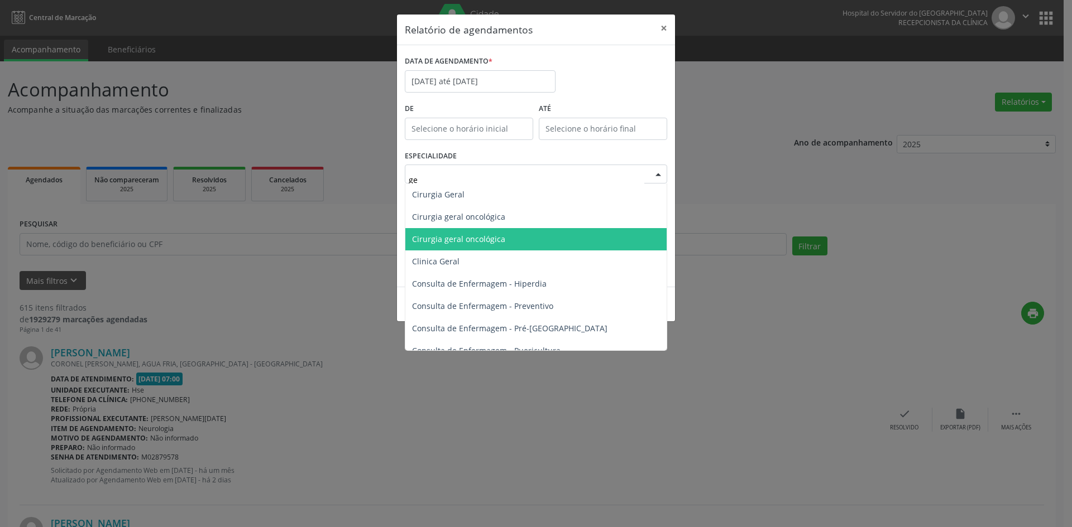 Image resolution: width=1072 pixels, height=527 pixels. Describe the element at coordinates (664, 28) in the screenshot. I see `button: Close` at that location.